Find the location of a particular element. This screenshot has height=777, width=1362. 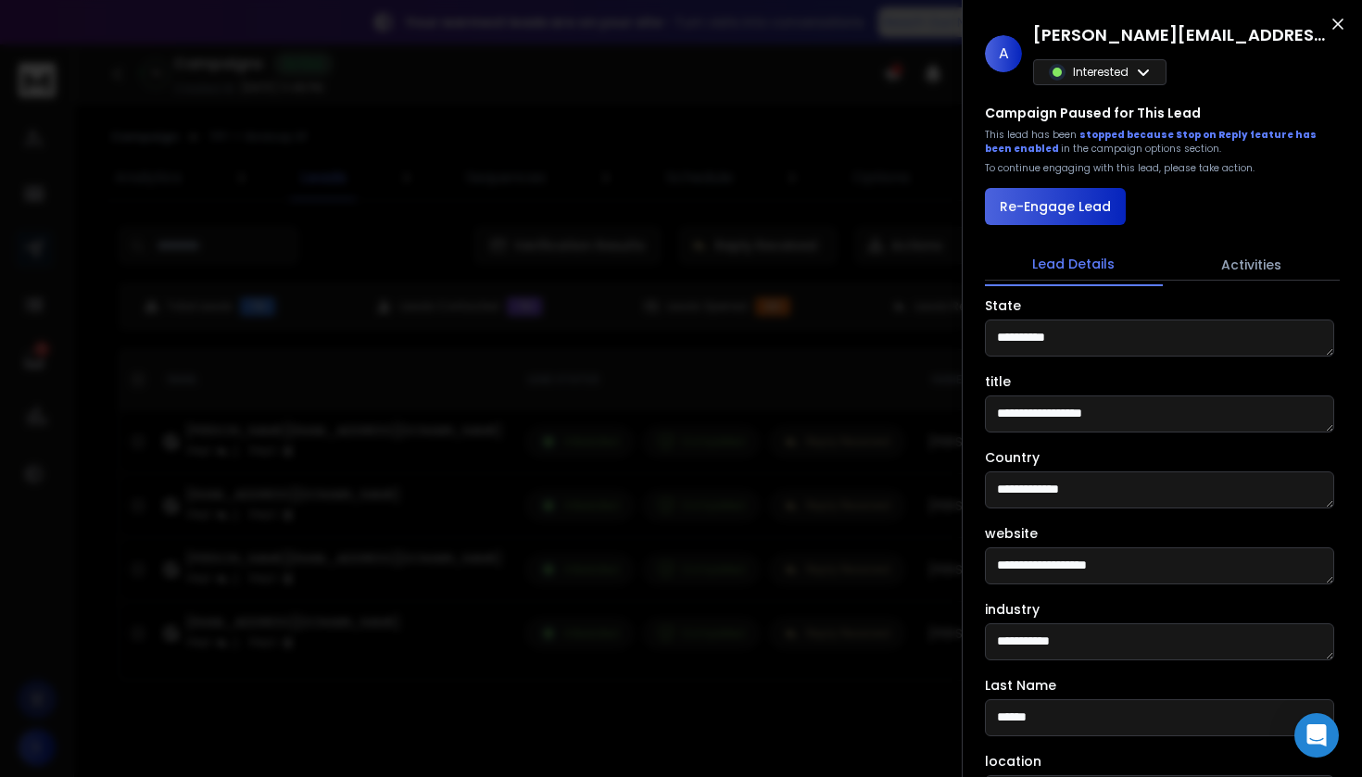

h3: Campaign Paused for This Lead is located at coordinates (1092, 113).